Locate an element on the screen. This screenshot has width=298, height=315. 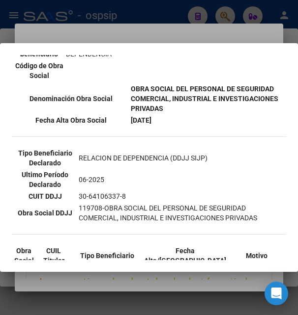
th: Tipo Beneficiario Declarado is located at coordinates (45, 158).